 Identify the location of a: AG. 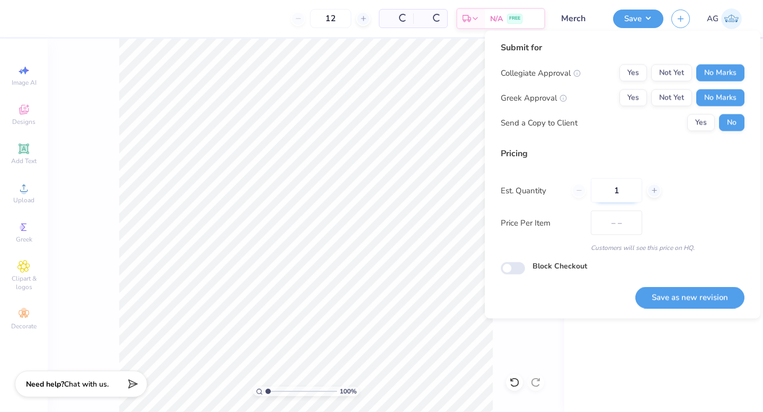
(724, 19).